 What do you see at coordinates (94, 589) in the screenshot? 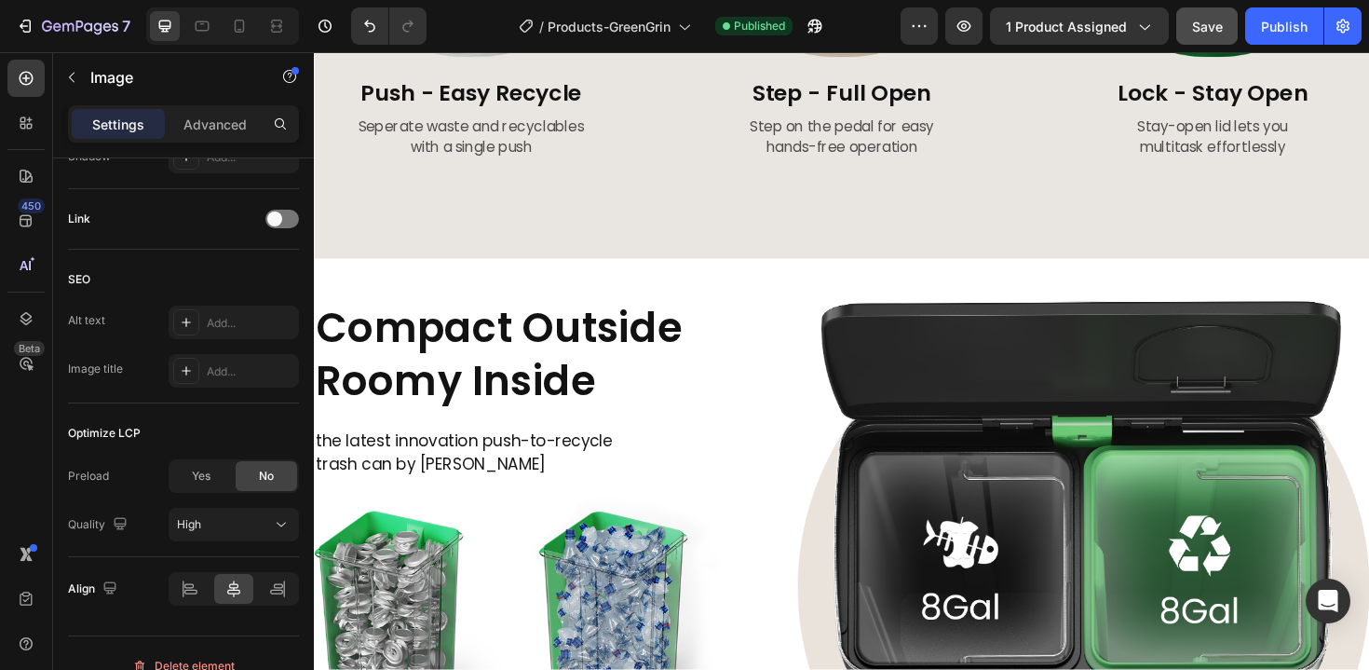
I see `div: Align` at bounding box center [94, 589].